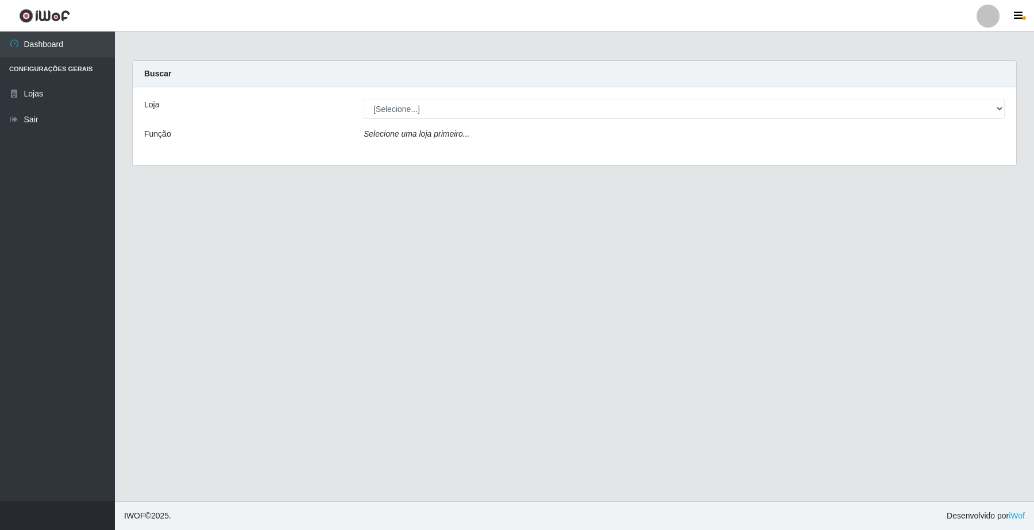 The image size is (1034, 530). Describe the element at coordinates (157, 74) in the screenshot. I see `strong: Buscar` at that location.